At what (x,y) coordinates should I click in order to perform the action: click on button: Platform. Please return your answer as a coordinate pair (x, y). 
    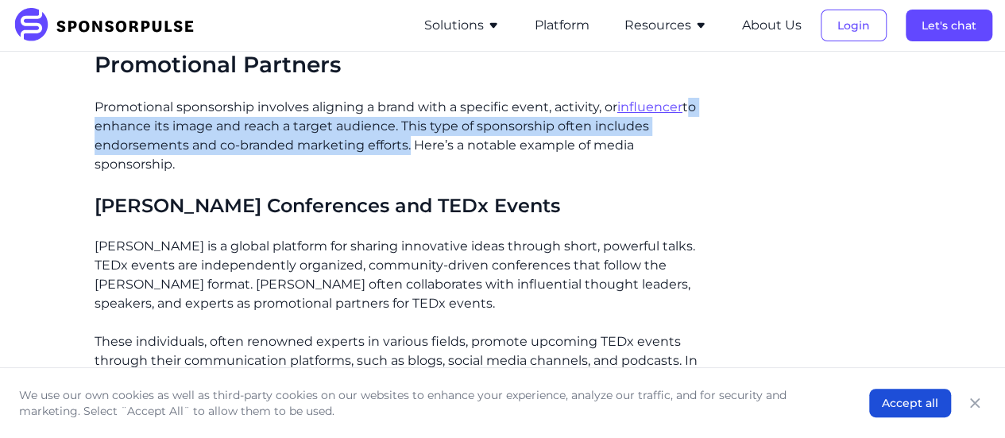
    Looking at the image, I should click on (562, 25).